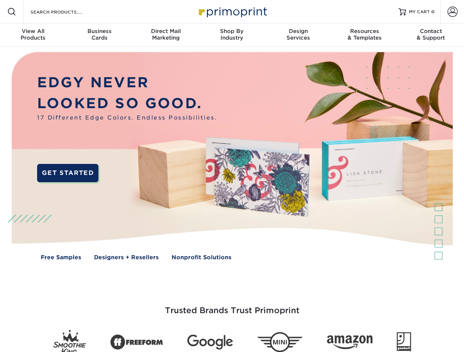 This screenshot has height=352, width=464. Describe the element at coordinates (99, 35) in the screenshot. I see `a: BusinessCards` at that location.